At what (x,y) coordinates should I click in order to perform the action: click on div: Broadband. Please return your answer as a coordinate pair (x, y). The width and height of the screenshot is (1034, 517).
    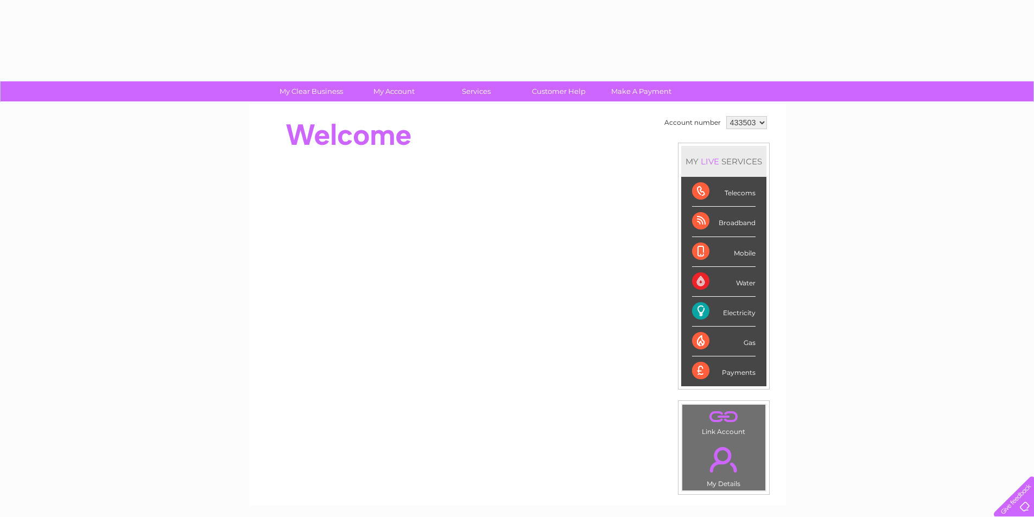
    Looking at the image, I should click on (724, 222).